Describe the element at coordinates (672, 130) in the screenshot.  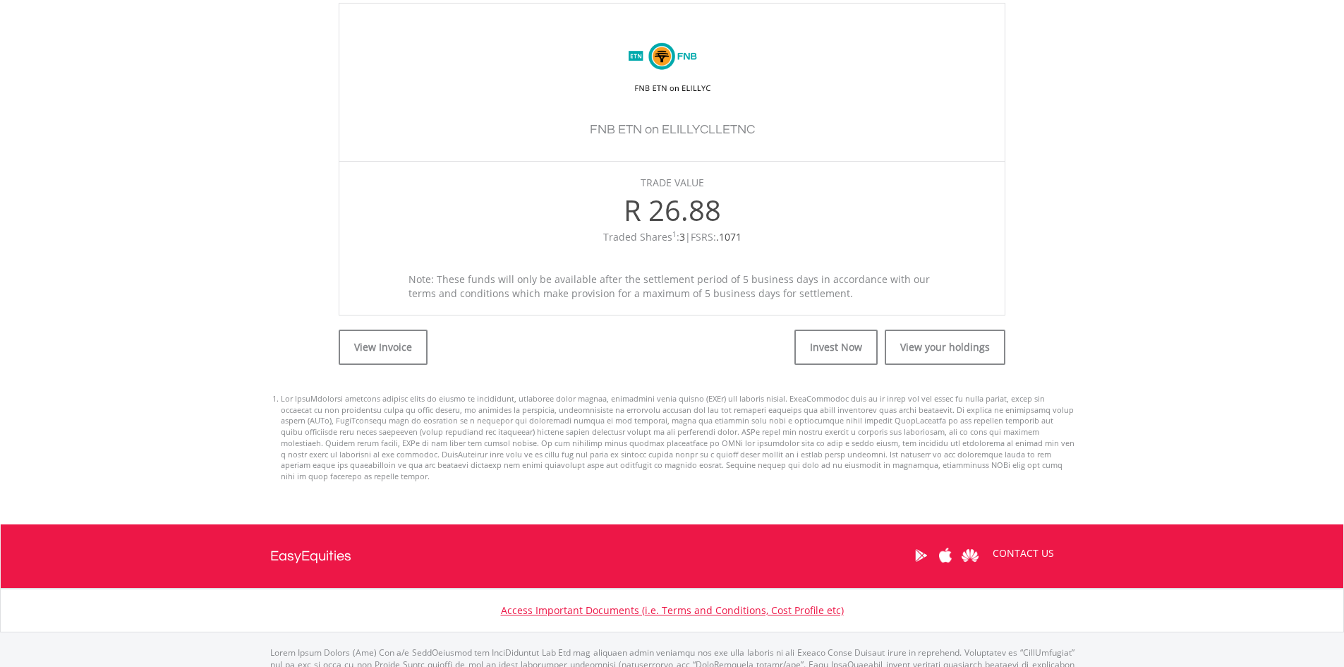
I see `h3: FNB ETN on ELILLYC` at that location.